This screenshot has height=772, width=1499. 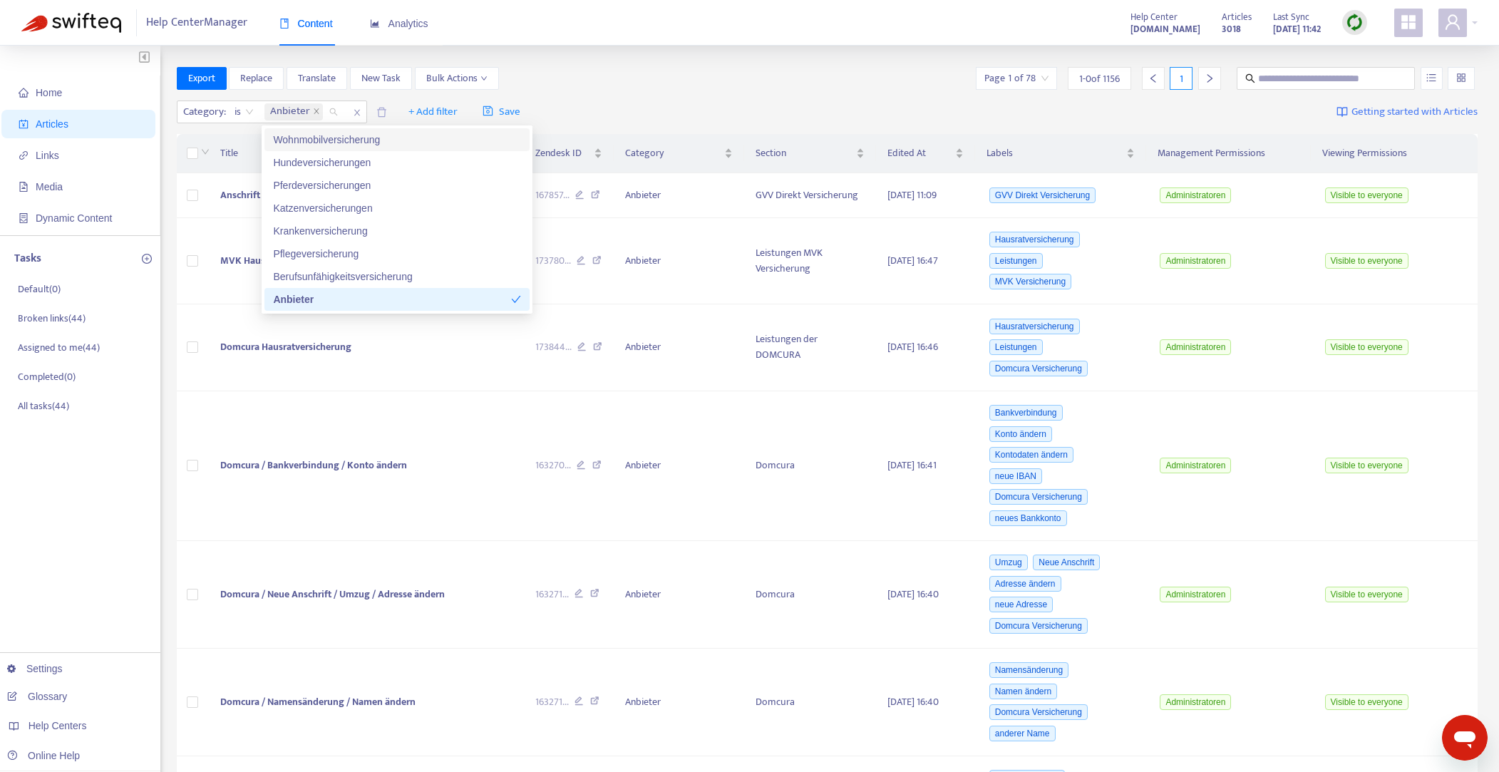 What do you see at coordinates (1009, 562) in the screenshot?
I see `span: Umzug` at bounding box center [1009, 562].